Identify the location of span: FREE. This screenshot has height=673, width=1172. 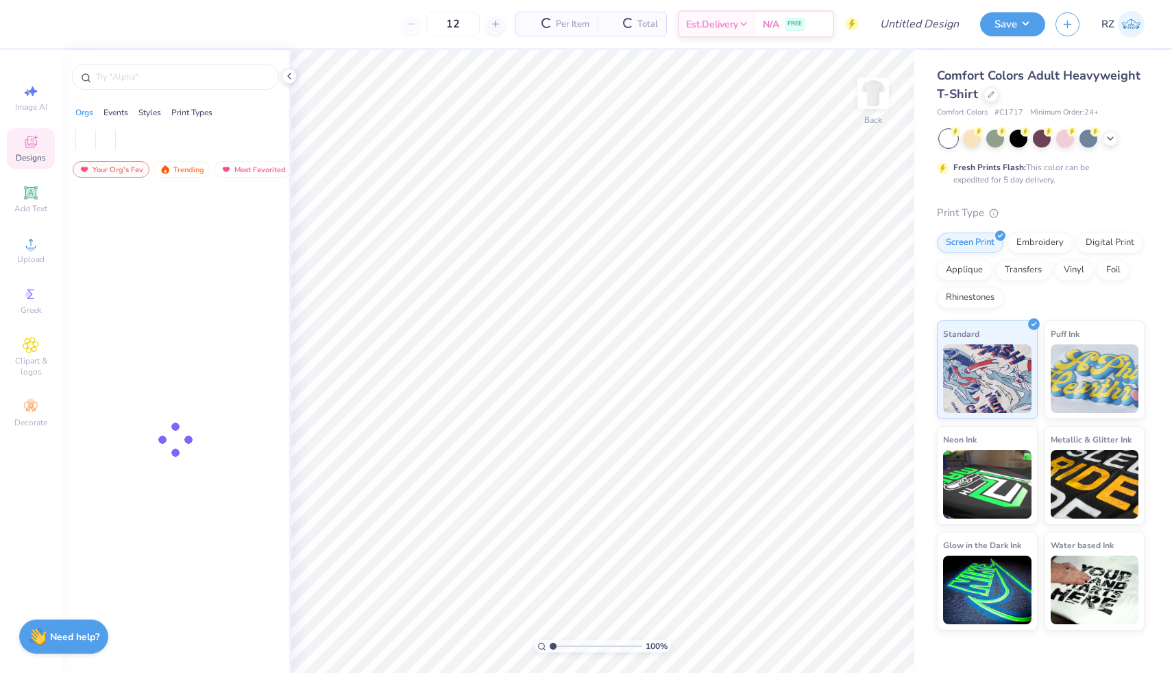
(795, 24).